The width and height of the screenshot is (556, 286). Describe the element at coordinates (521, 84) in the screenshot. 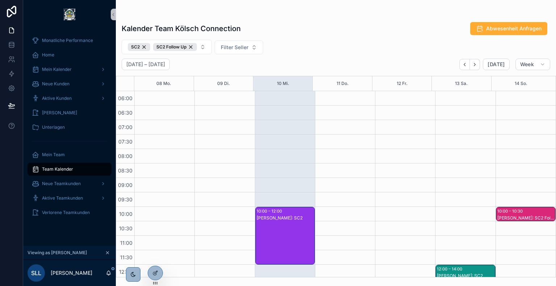

I see `div: 14 So.` at that location.